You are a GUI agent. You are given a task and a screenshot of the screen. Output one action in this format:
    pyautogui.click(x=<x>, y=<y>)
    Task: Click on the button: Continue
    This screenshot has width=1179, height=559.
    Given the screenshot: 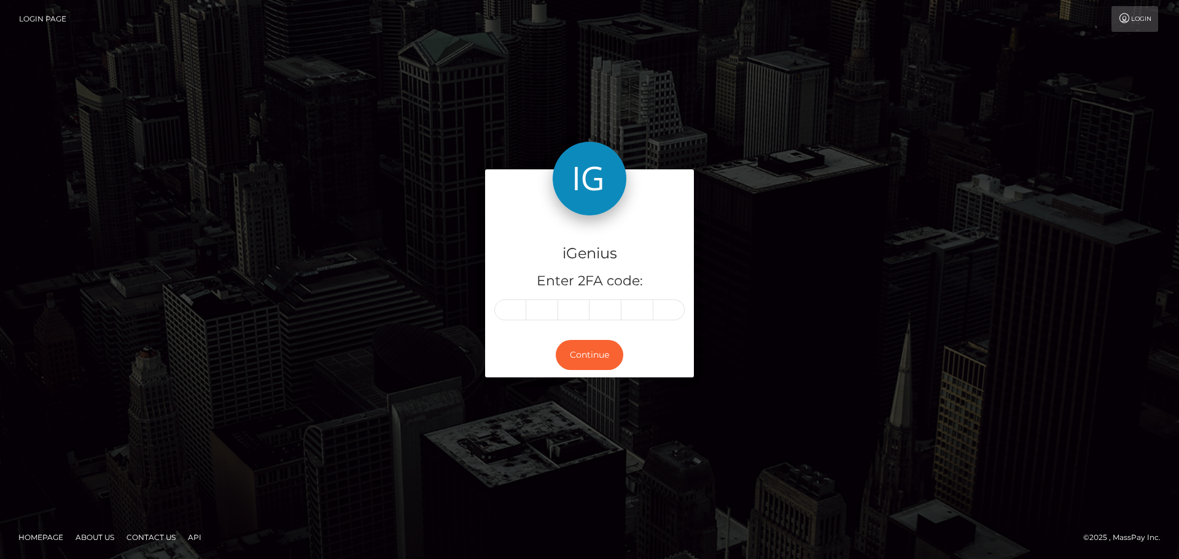 What is the action you would take?
    pyautogui.click(x=590, y=355)
    